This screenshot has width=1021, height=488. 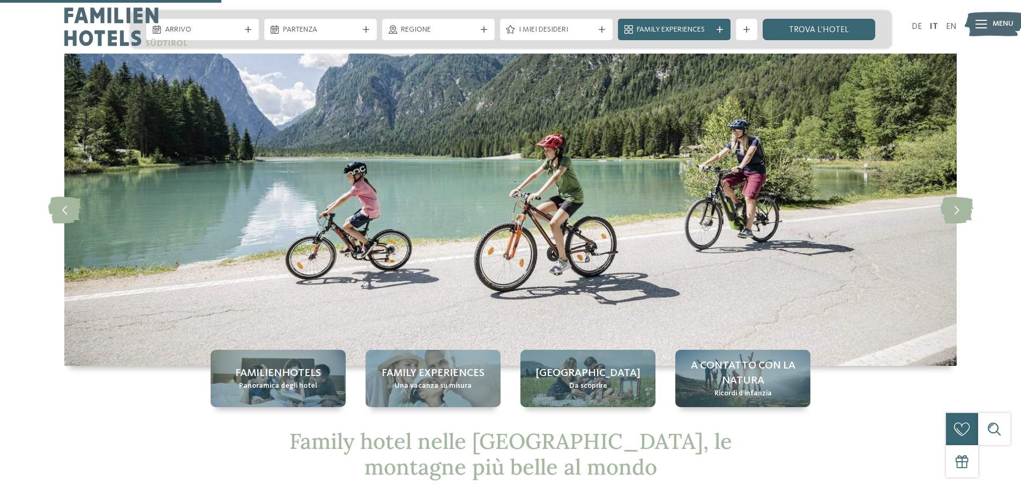 What do you see at coordinates (951, 27) in the screenshot?
I see `a: EN` at bounding box center [951, 27].